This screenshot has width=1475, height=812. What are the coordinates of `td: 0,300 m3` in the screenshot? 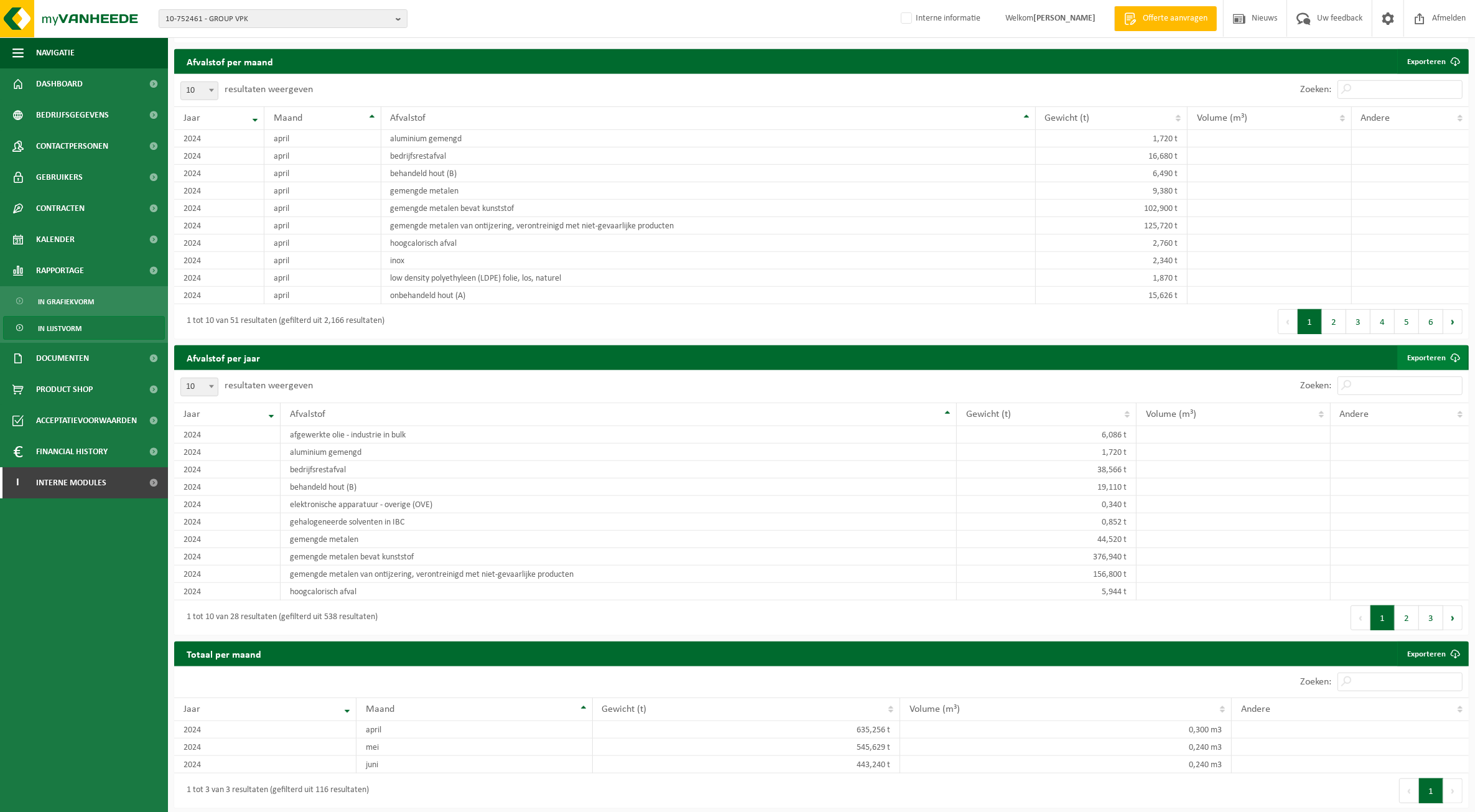 It's located at (1065, 730).